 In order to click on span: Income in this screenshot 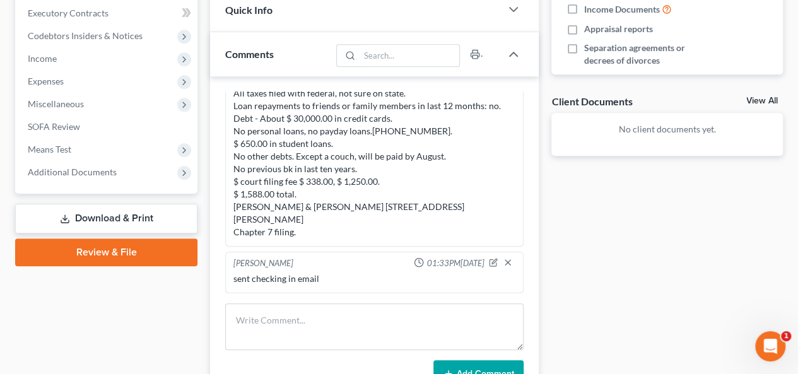, I will do `click(42, 58)`.